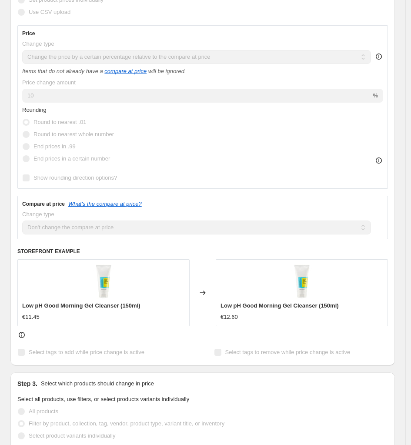  I want to click on button: What's the compare at price?, so click(105, 204).